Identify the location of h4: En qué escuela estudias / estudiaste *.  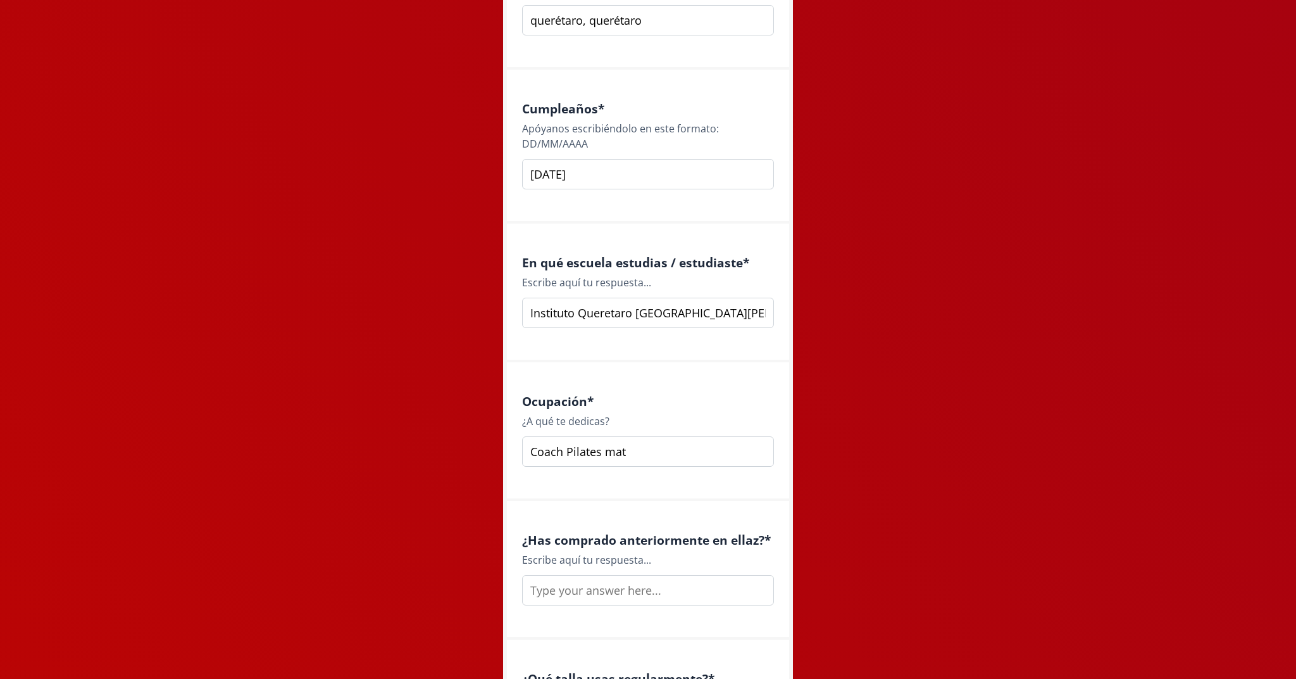
(648, 262).